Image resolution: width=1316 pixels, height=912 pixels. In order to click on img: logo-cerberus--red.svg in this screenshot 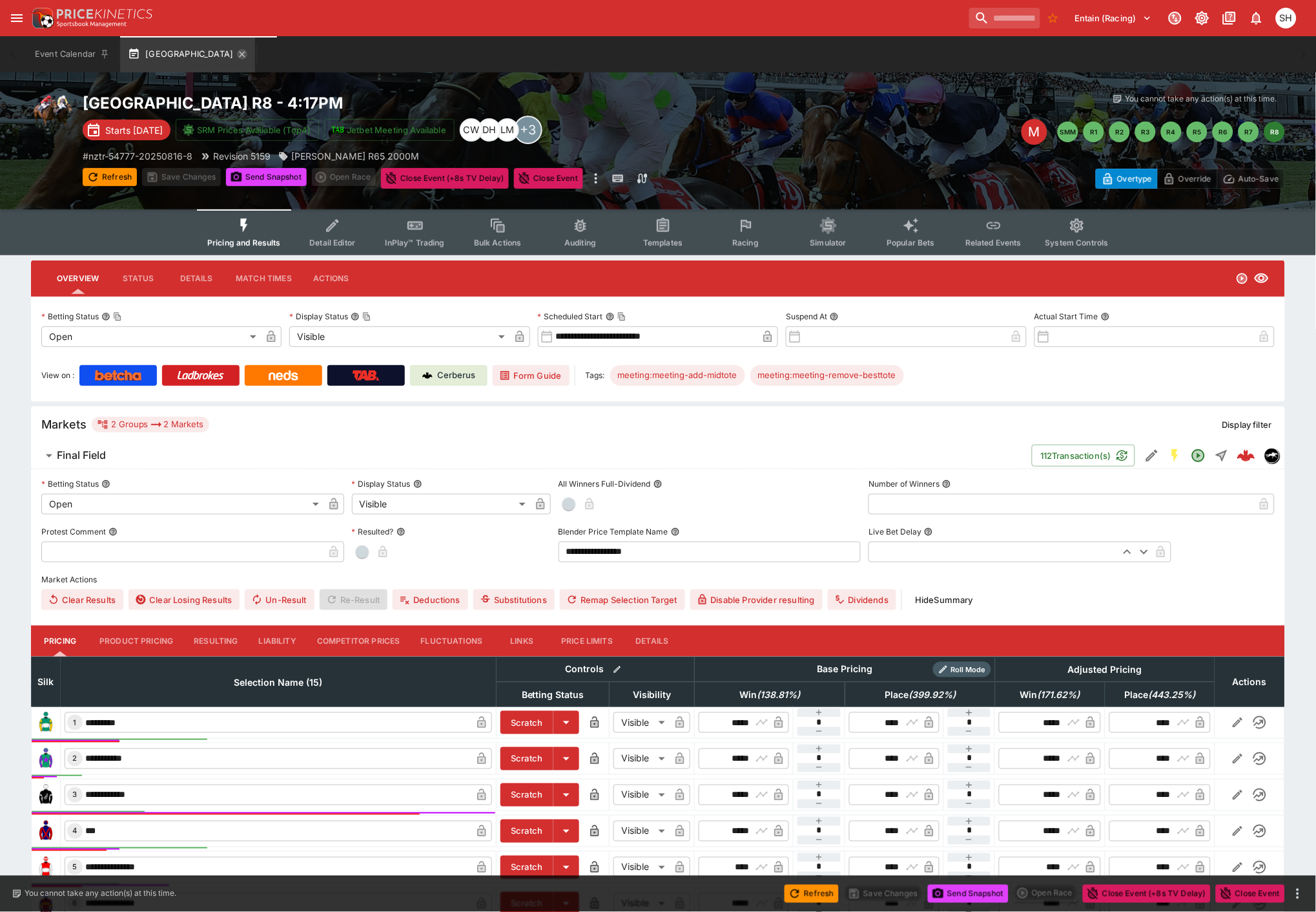, I will do `click(1246, 456)`.